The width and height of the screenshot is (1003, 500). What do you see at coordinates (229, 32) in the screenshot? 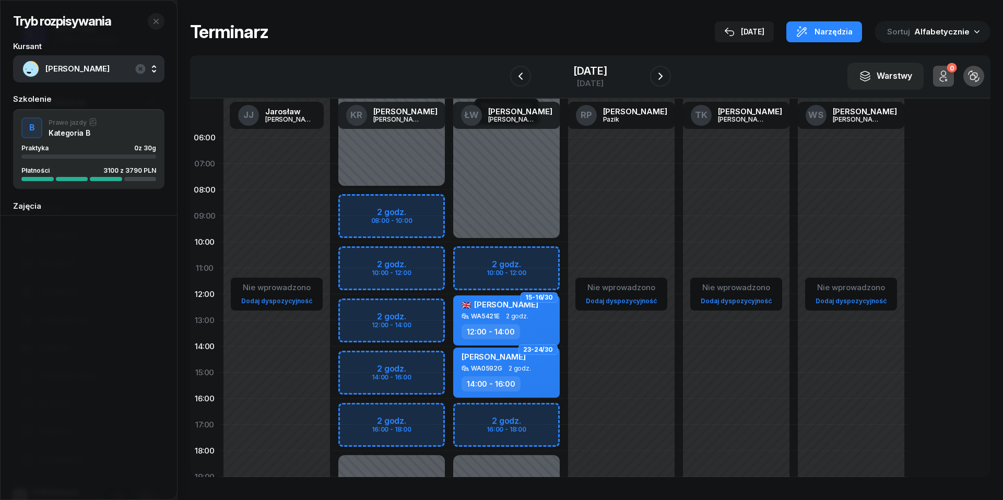
I see `h1: Terminarz` at bounding box center [229, 32].